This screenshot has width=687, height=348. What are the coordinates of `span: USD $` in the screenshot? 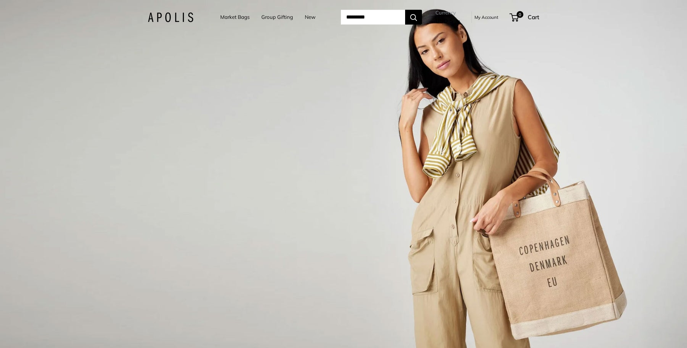 It's located at (444, 21).